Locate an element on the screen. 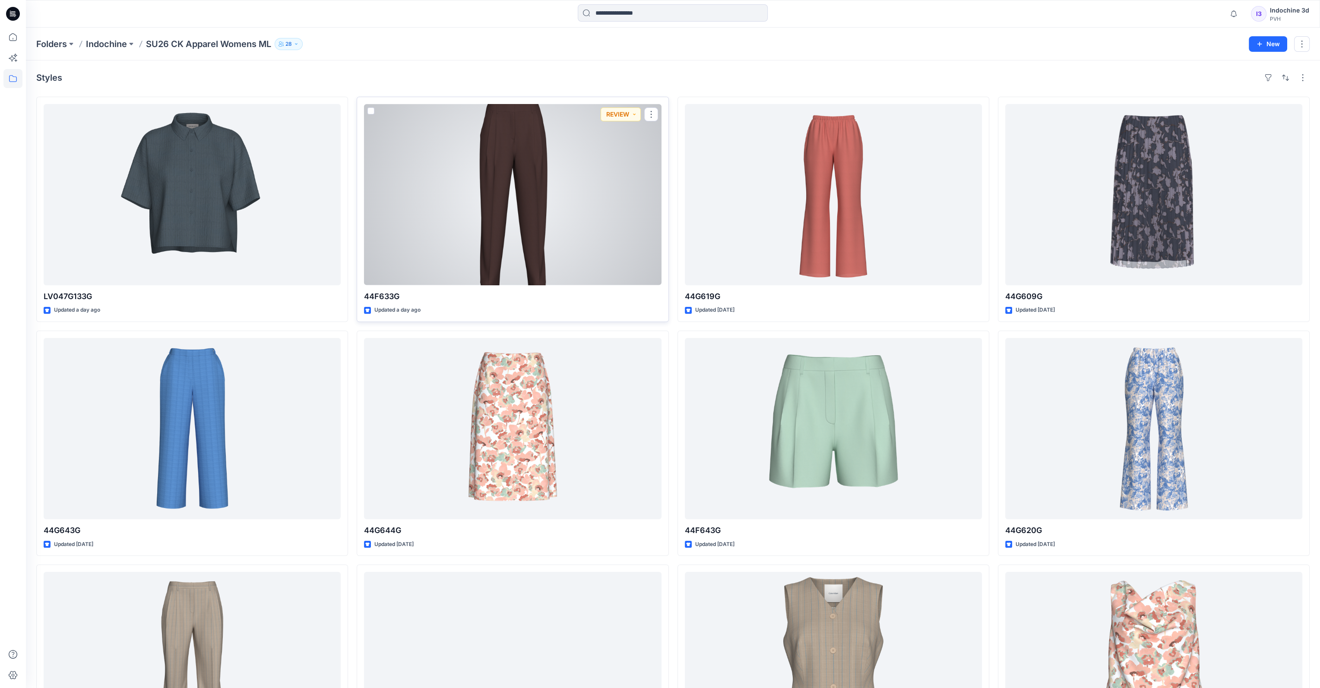  div: Indochine 3d is located at coordinates (1289, 10).